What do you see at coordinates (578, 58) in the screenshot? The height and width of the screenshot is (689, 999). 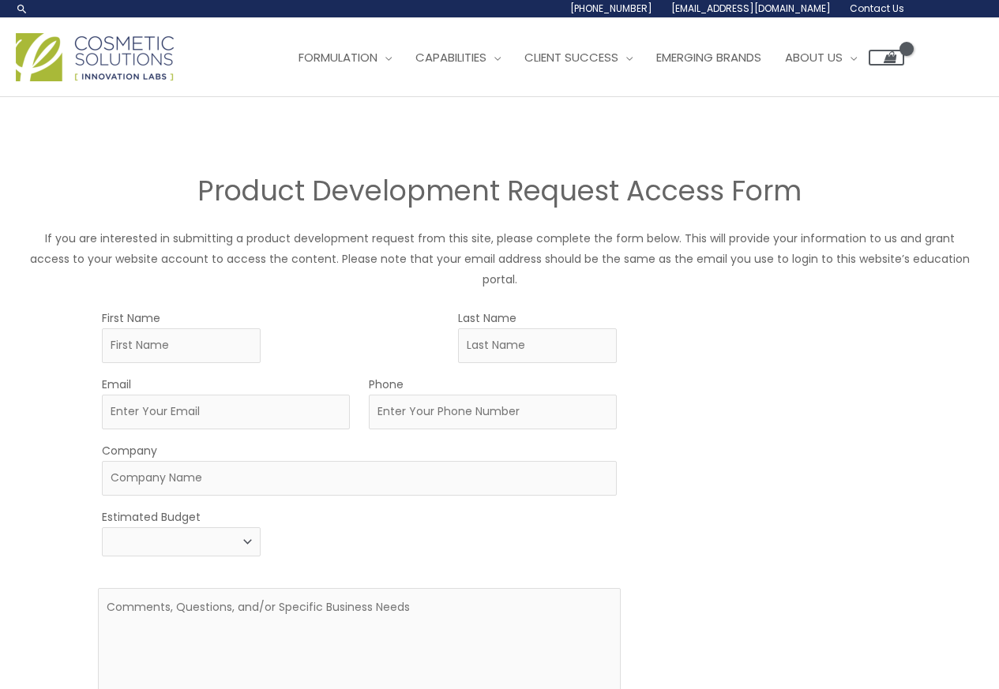 I see `a: Client Success` at bounding box center [578, 58].